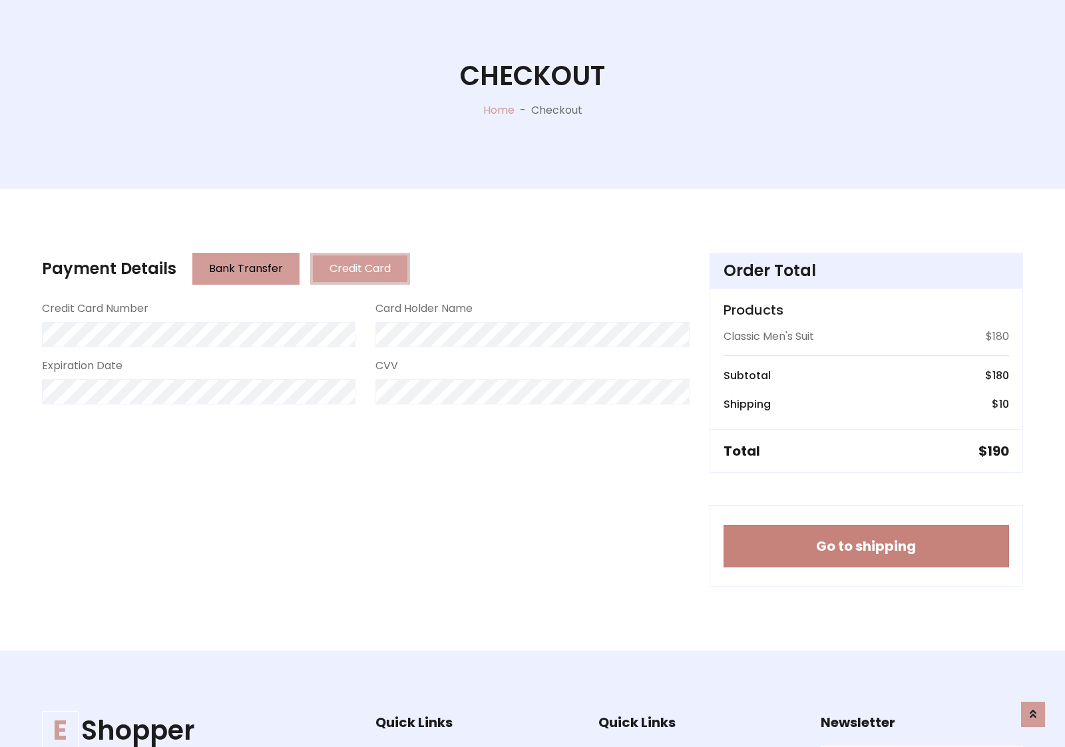 Image resolution: width=1065 pixels, height=747 pixels. What do you see at coordinates (866, 546) in the screenshot?
I see `button: Go to shipping` at bounding box center [866, 546].